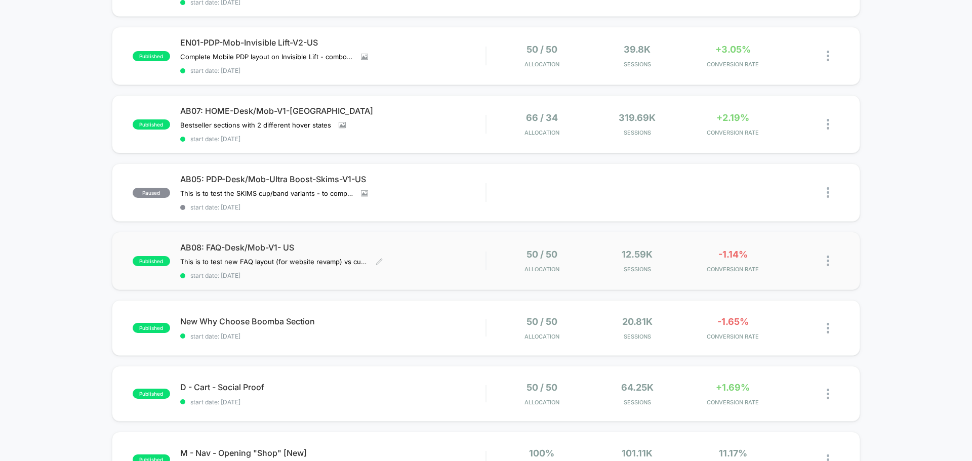  I want to click on span: 39.8k, so click(637, 49).